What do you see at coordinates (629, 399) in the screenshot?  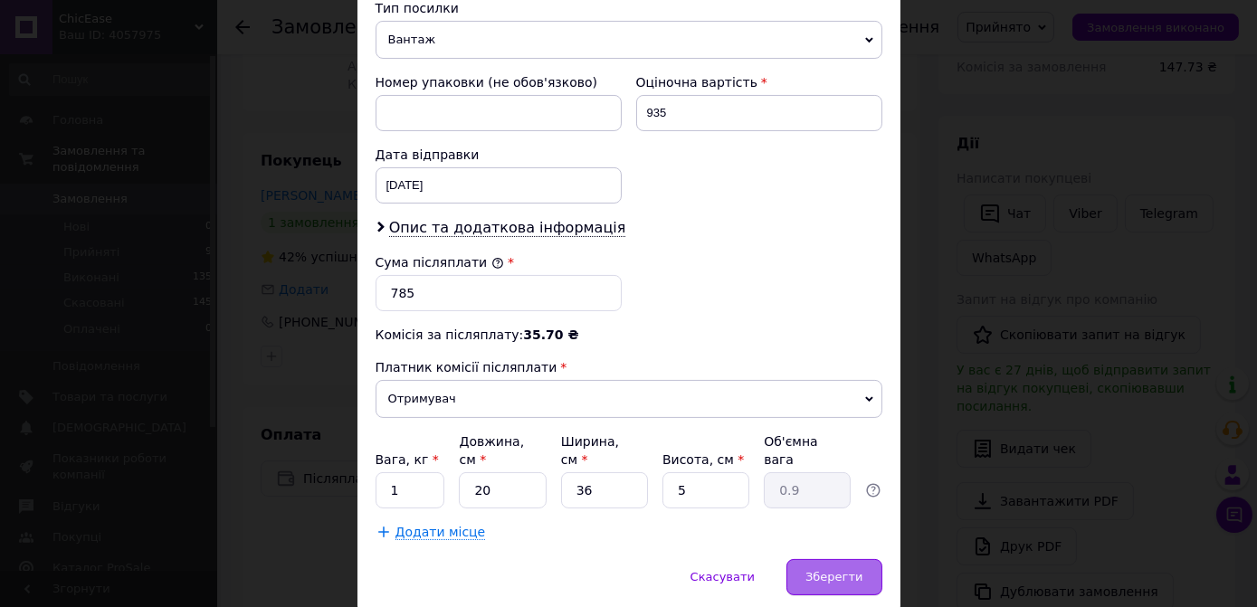 I see `span: Отримувач` at bounding box center [629, 399].